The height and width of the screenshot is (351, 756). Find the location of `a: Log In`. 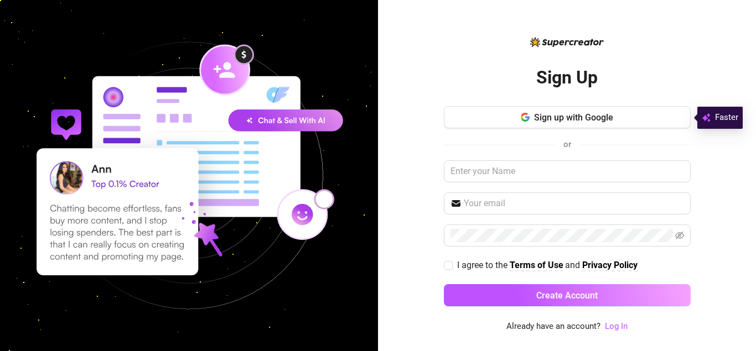

a: Log In is located at coordinates (616, 327).